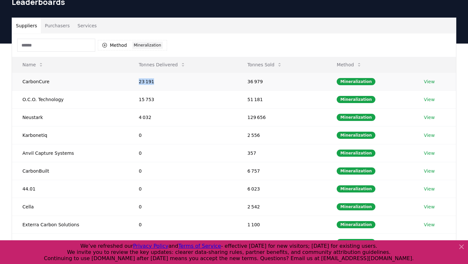  I want to click on td: Carbon Limit, so click(70, 242).